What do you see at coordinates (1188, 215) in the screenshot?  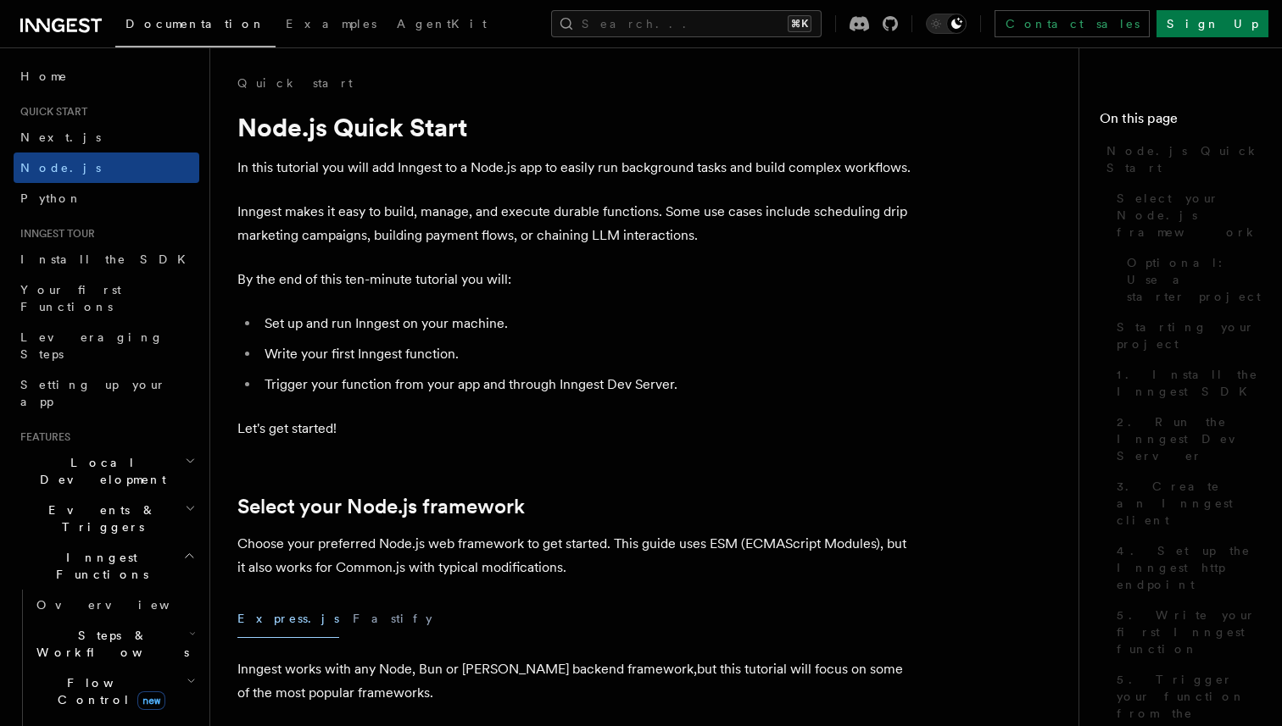 I see `span: Select your Node.js framework` at bounding box center [1188, 215].